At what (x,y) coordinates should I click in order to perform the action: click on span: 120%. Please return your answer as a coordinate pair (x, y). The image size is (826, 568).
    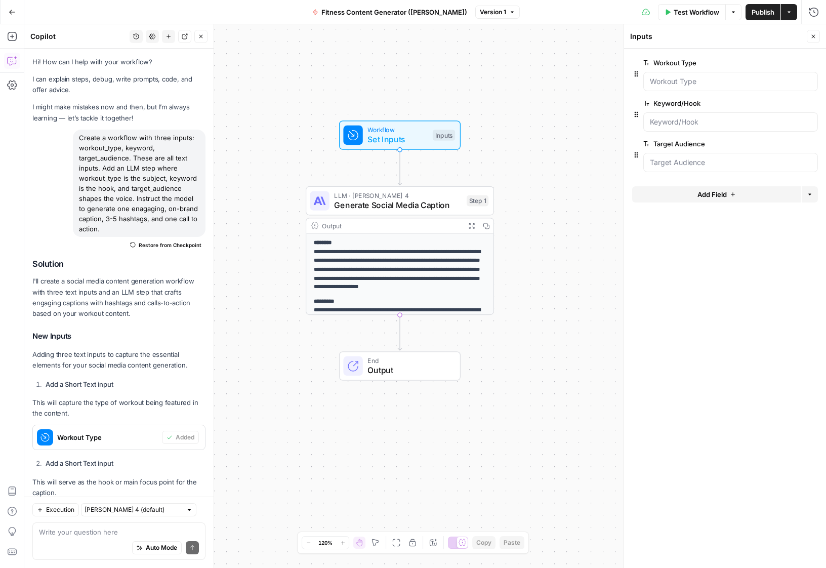
    Looking at the image, I should click on (326, 543).